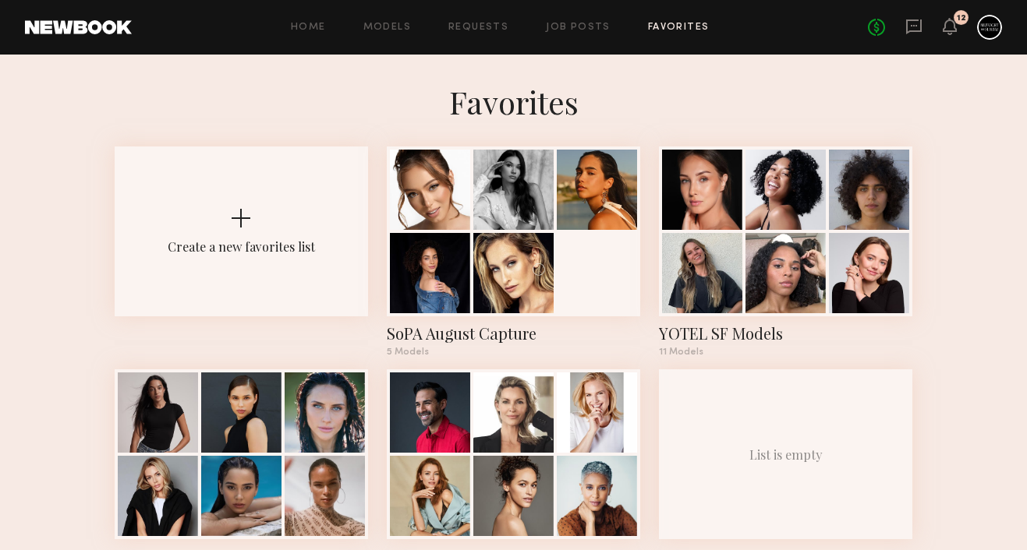 This screenshot has width=1027, height=550. I want to click on div: List is empty, so click(786, 454).